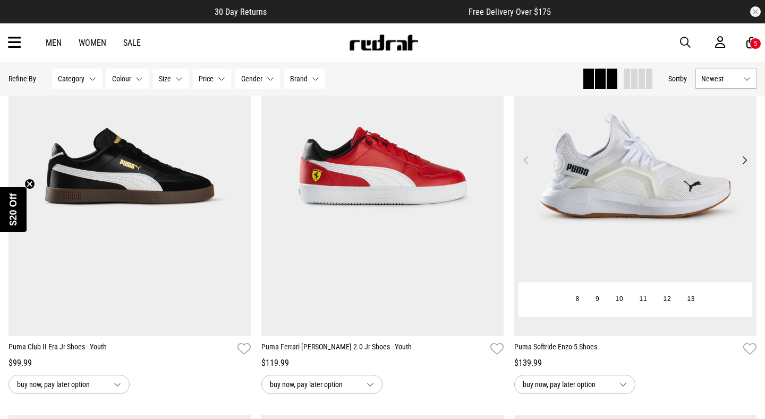  Describe the element at coordinates (241, 12) in the screenshot. I see `span: 30 Day Returns` at that location.